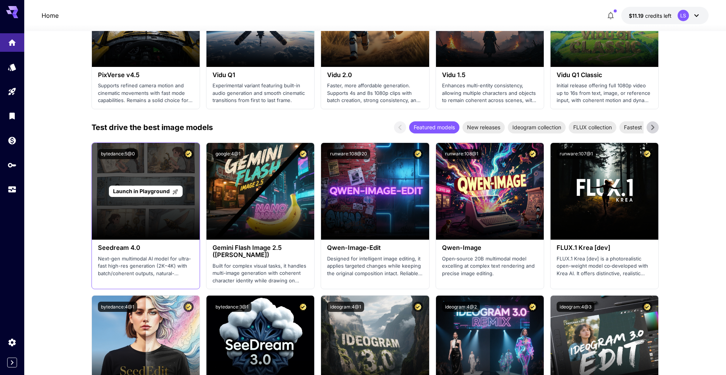 The image size is (726, 375). What do you see at coordinates (141, 191) in the screenshot?
I see `span: Launch in Playground` at bounding box center [141, 191].